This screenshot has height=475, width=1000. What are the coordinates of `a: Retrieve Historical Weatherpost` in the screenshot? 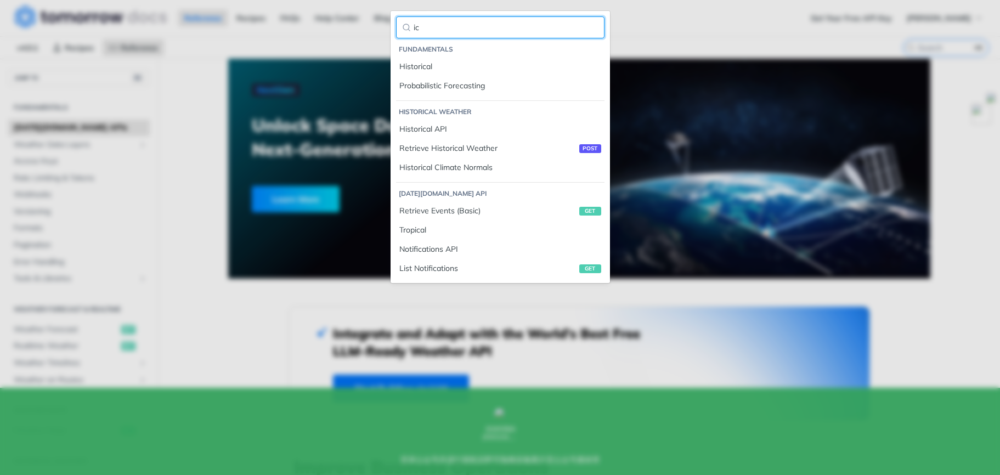 It's located at (500, 148).